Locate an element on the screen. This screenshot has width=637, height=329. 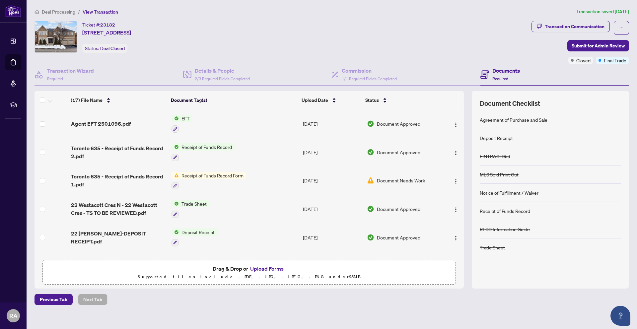
div: Receipt of Funds Record is located at coordinates (505, 211).